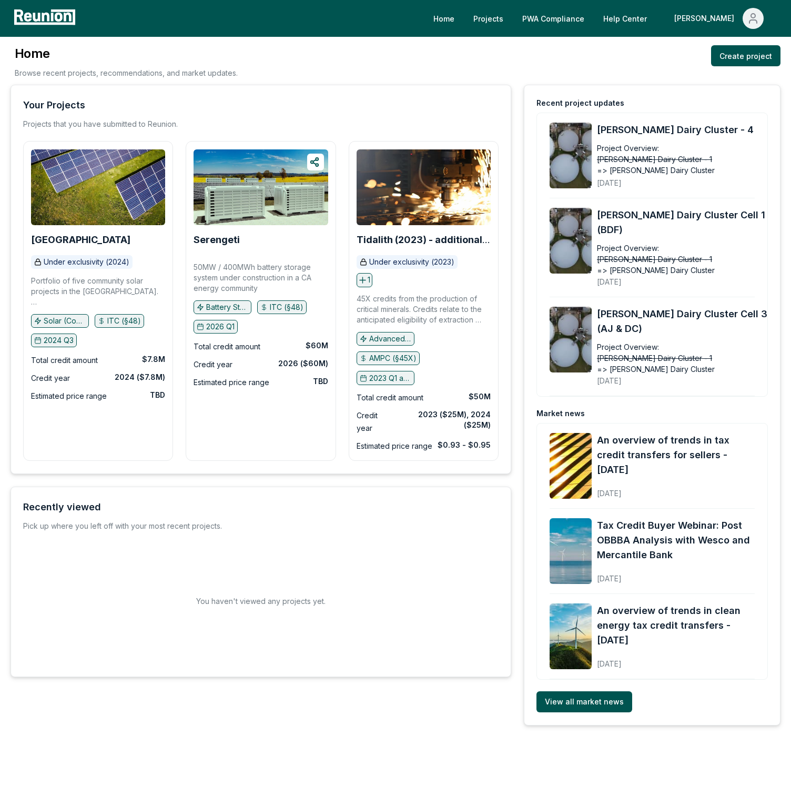 This screenshot has width=791, height=786. What do you see at coordinates (260, 187) in the screenshot?
I see `img: Serengeti` at bounding box center [260, 187].